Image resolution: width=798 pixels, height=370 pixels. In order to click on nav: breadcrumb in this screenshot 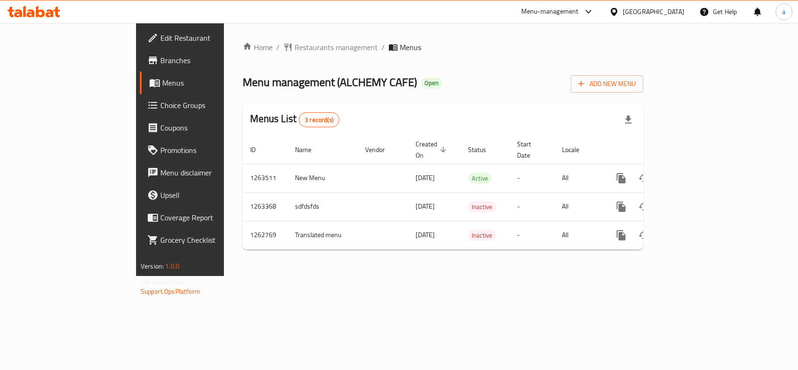, I will do `click(443, 47)`.